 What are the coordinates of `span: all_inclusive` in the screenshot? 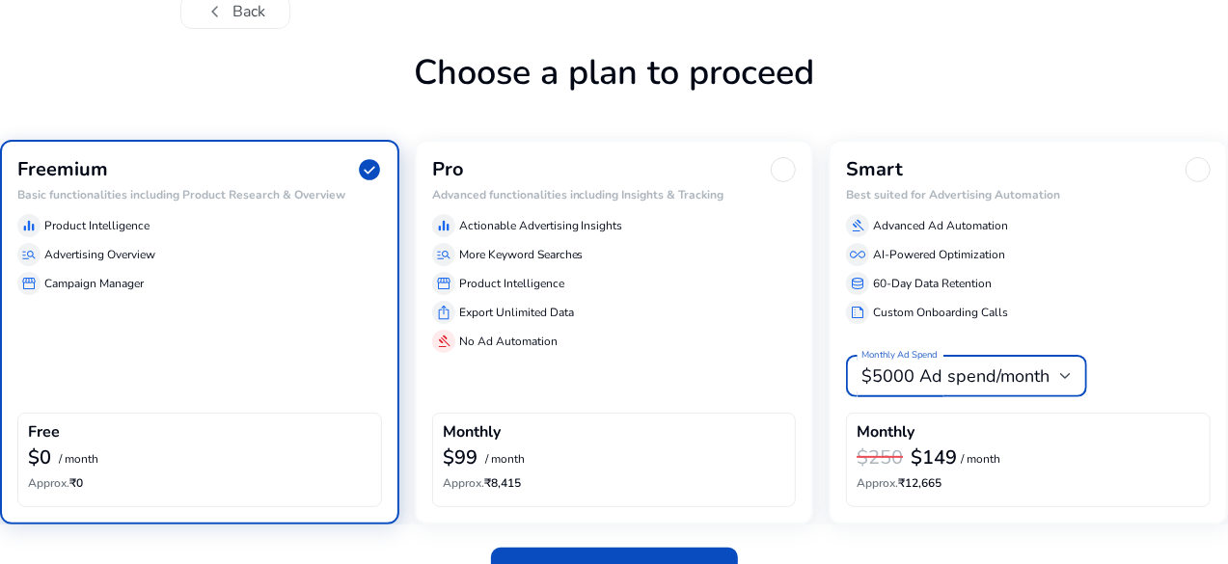 It's located at (858, 255).